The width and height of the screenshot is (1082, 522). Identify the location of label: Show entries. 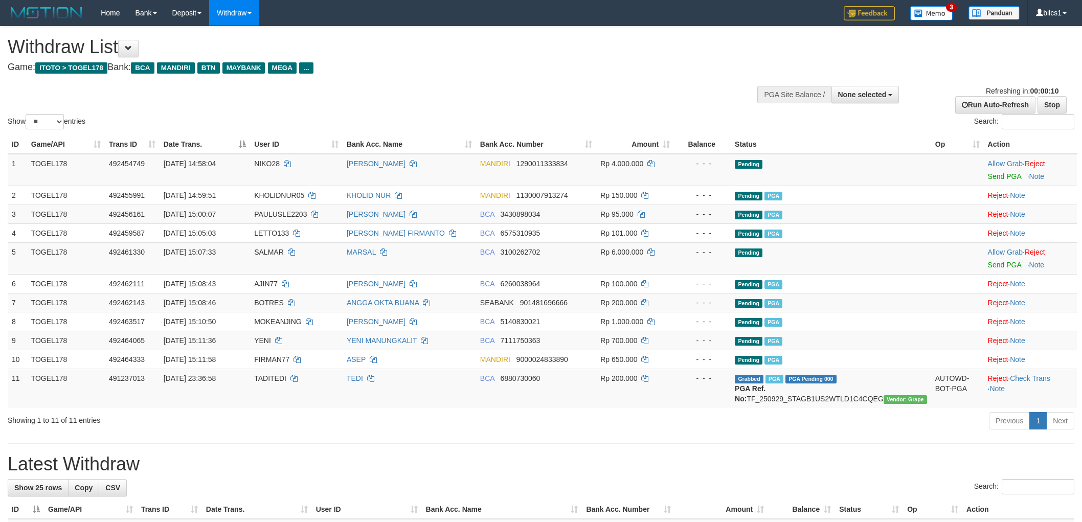
(47, 122).